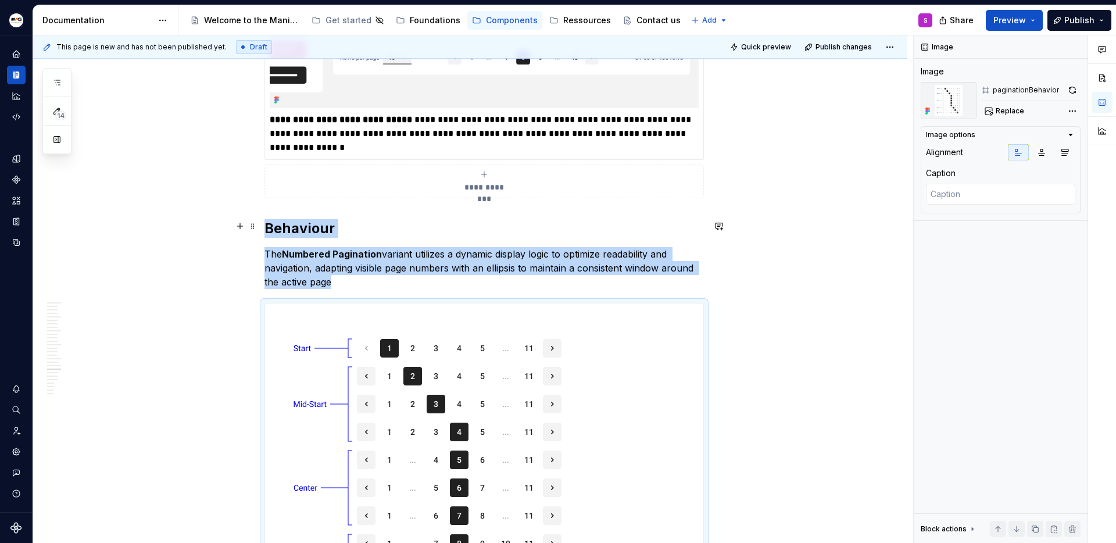 The height and width of the screenshot is (543, 1116). Describe the element at coordinates (16, 242) in the screenshot. I see `a: Data sources` at that location.